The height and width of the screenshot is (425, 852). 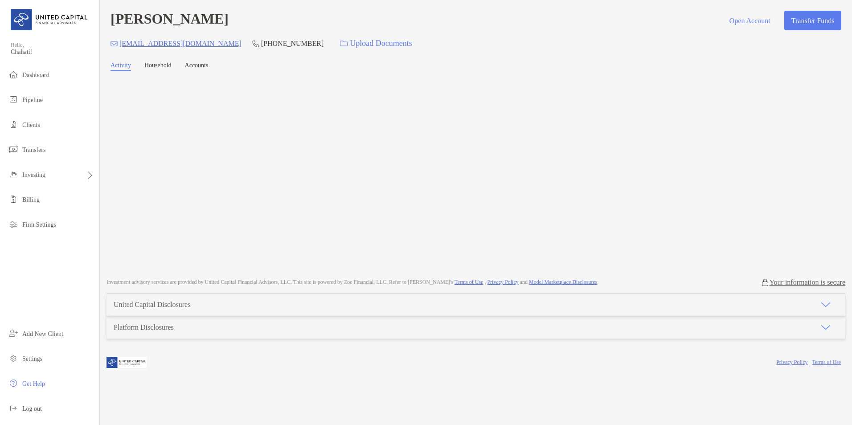 I want to click on span: Pipeline, so click(x=33, y=100).